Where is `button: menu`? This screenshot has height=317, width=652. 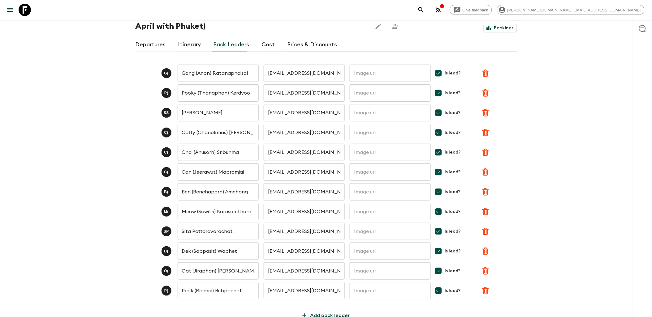
button: menu is located at coordinates (10, 10).